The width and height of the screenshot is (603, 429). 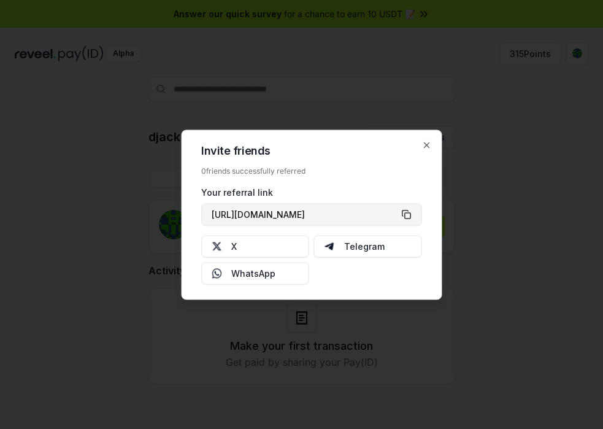 What do you see at coordinates (311, 191) in the screenshot?
I see `div: Your referral link` at bounding box center [311, 191].